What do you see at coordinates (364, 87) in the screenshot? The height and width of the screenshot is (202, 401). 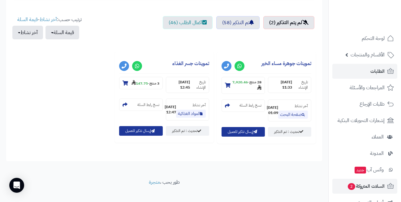 I see `a: المراجعات والأسئلة` at bounding box center [364, 87].